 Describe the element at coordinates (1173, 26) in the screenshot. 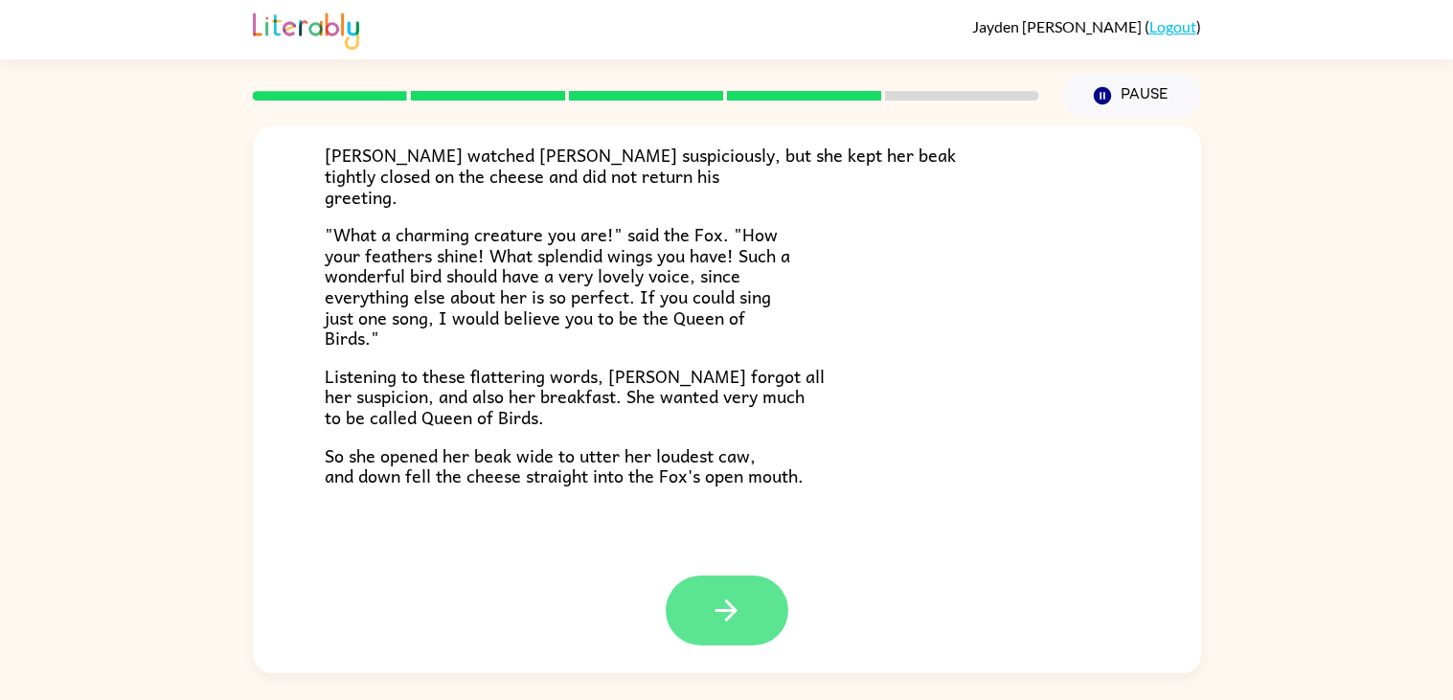

I see `a: Logout` at that location.